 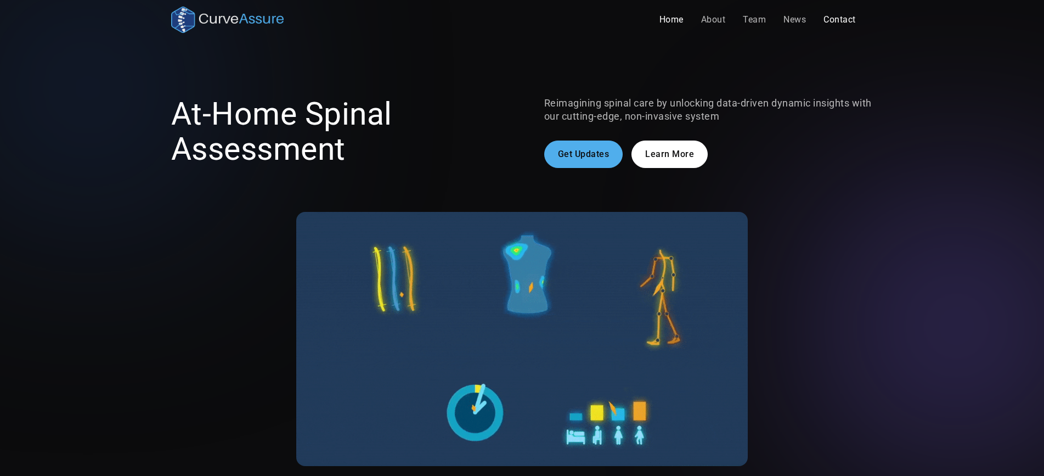 I want to click on p: Reimagining spinal care by unlocking data-driven dynamic insights with our cutting-edge, non-inva..., so click(x=709, y=110).